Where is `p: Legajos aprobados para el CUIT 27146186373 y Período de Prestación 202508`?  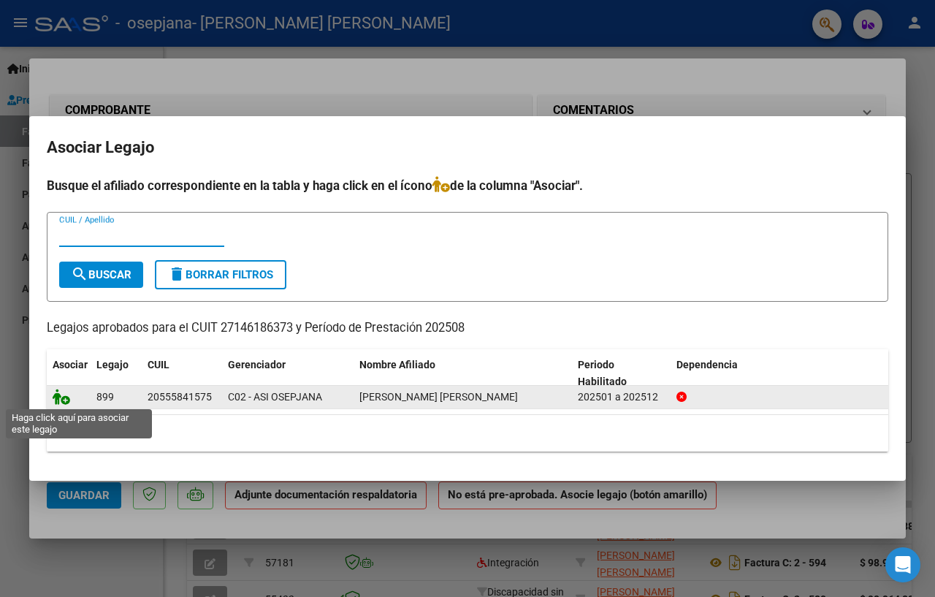 p: Legajos aprobados para el CUIT 27146186373 y Período de Prestación 202508 is located at coordinates (467, 328).